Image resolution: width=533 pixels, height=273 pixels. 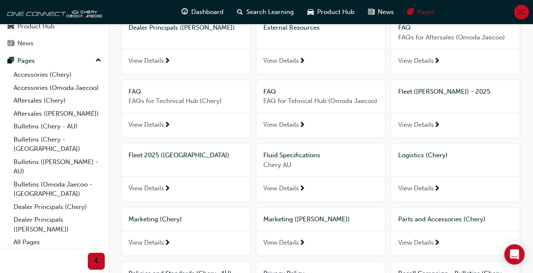 What do you see at coordinates (515, 255) in the screenshot?
I see `div: Open Intercom Messenger` at bounding box center [515, 255].